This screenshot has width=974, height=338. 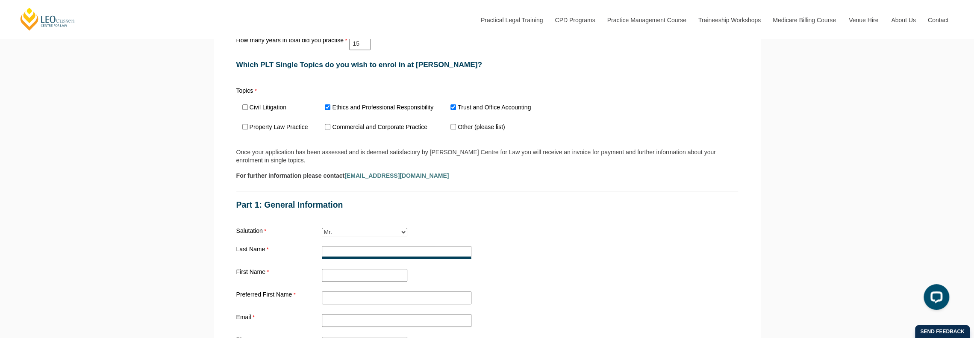 I want to click on input: Preferred First Name, so click(x=396, y=298).